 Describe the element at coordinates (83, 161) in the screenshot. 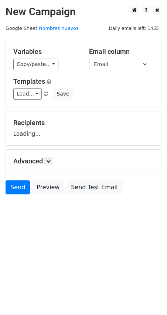

I see `h5: Advanced` at that location.